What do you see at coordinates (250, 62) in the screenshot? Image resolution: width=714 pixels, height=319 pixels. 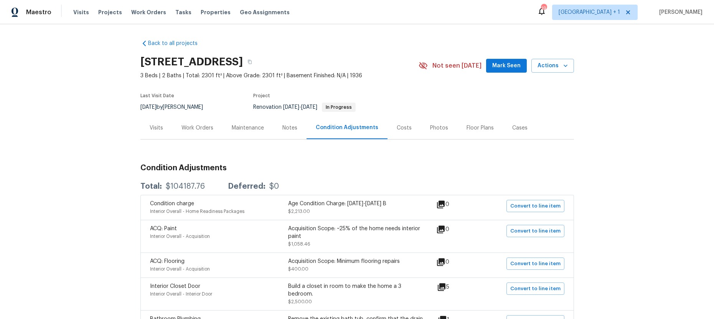 I see `button: Copy Address` at bounding box center [250, 62].